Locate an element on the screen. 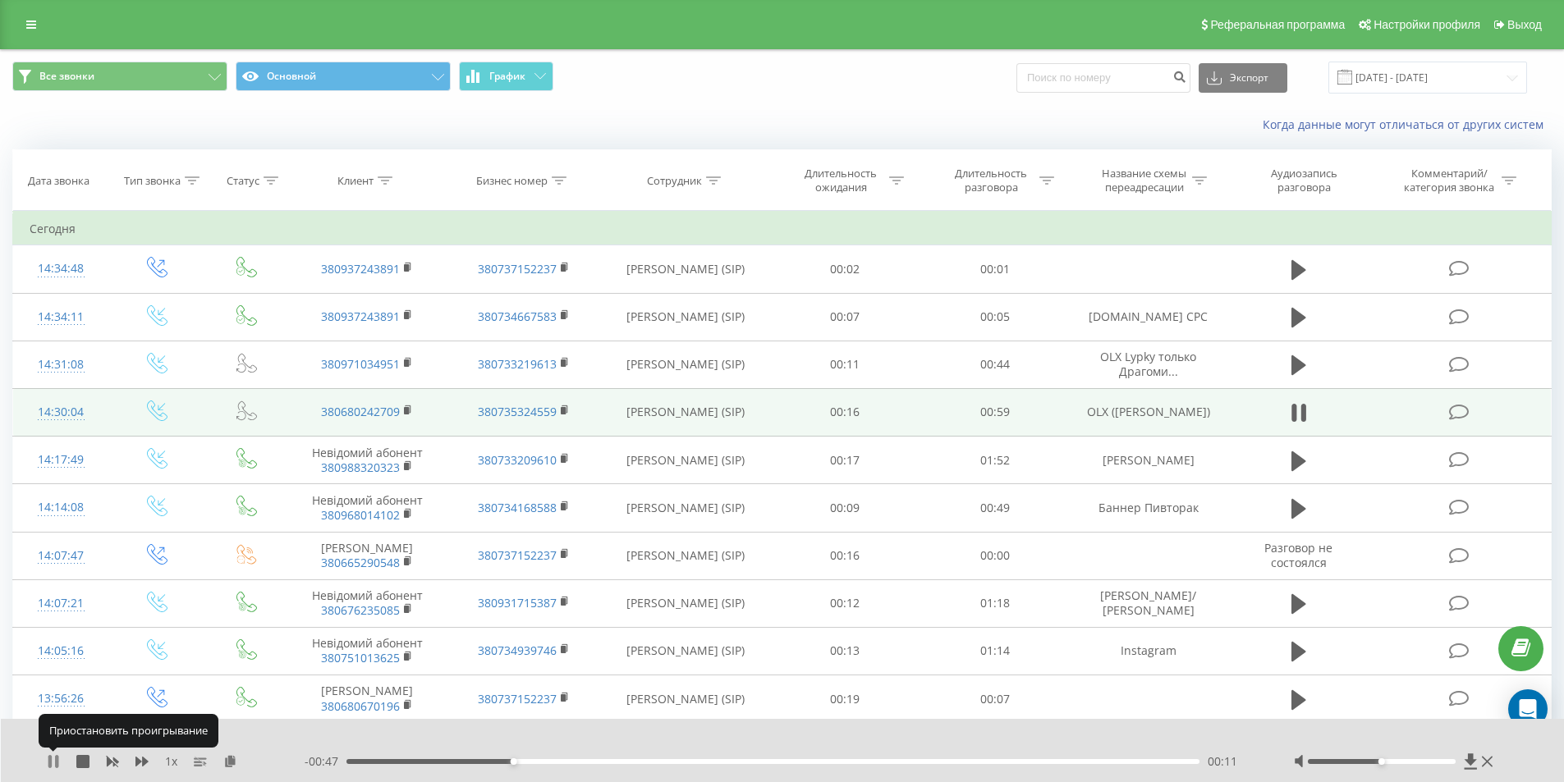  td: 00:59 is located at coordinates (995, 412).